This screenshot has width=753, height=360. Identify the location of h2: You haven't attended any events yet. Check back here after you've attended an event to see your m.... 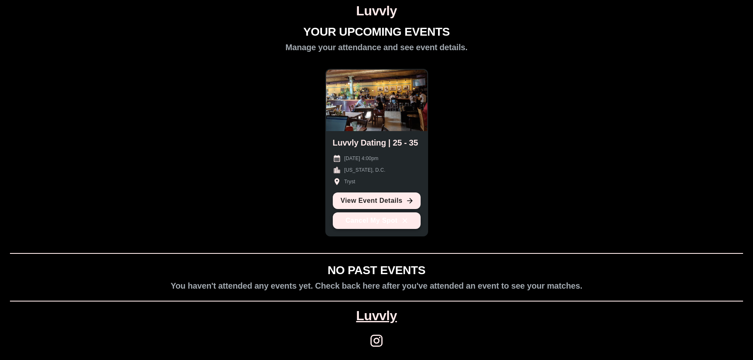
(376, 286).